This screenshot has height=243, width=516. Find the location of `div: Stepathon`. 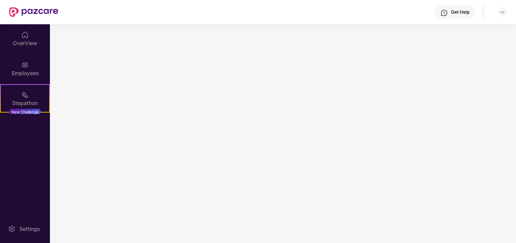

div: Stepathon is located at coordinates (25, 103).